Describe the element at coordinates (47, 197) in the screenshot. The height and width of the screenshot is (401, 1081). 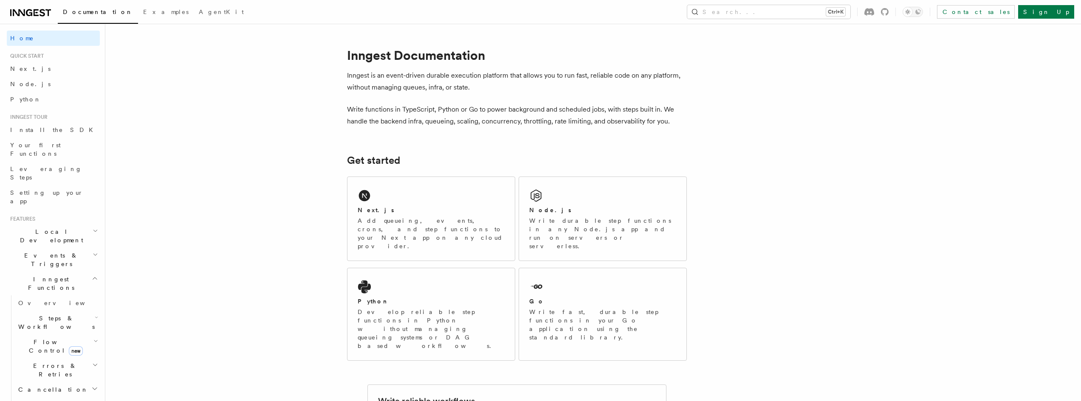
I see `span: Setting up your app` at that location.